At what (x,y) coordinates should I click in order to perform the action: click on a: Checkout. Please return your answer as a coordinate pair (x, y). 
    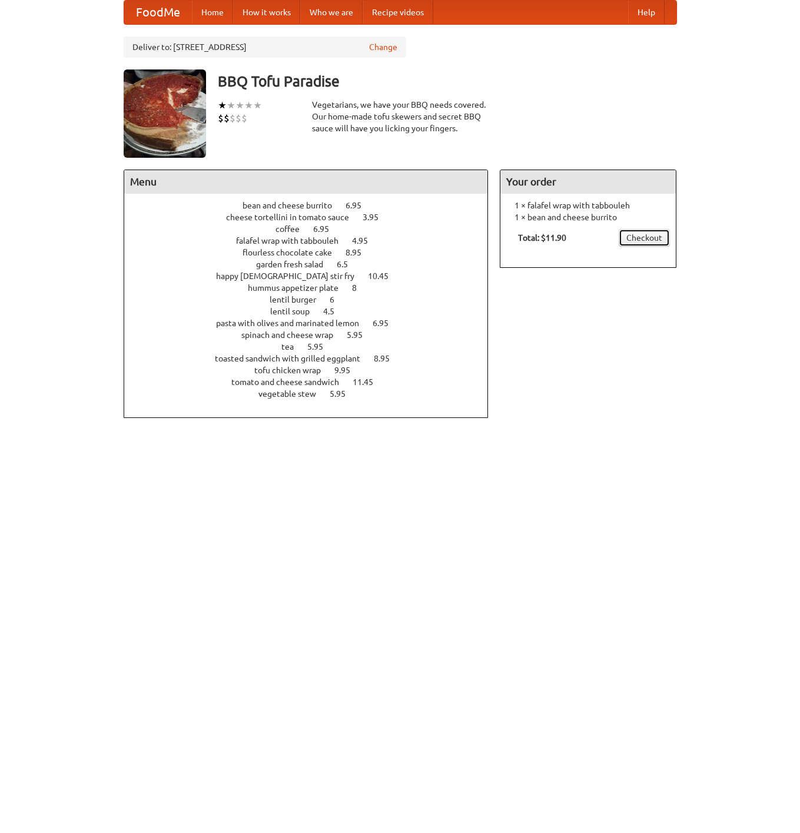
    Looking at the image, I should click on (644, 238).